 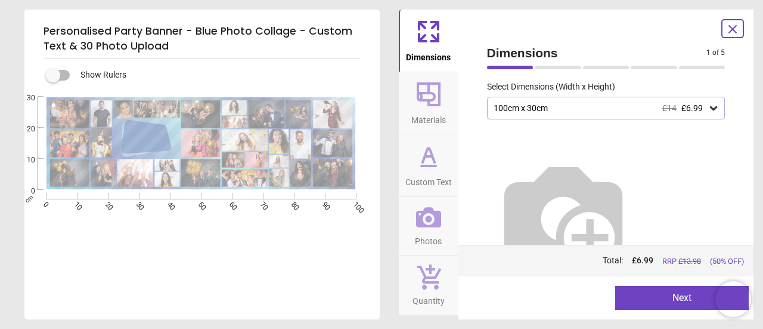 I want to click on span: 1 of 5, so click(x=715, y=52).